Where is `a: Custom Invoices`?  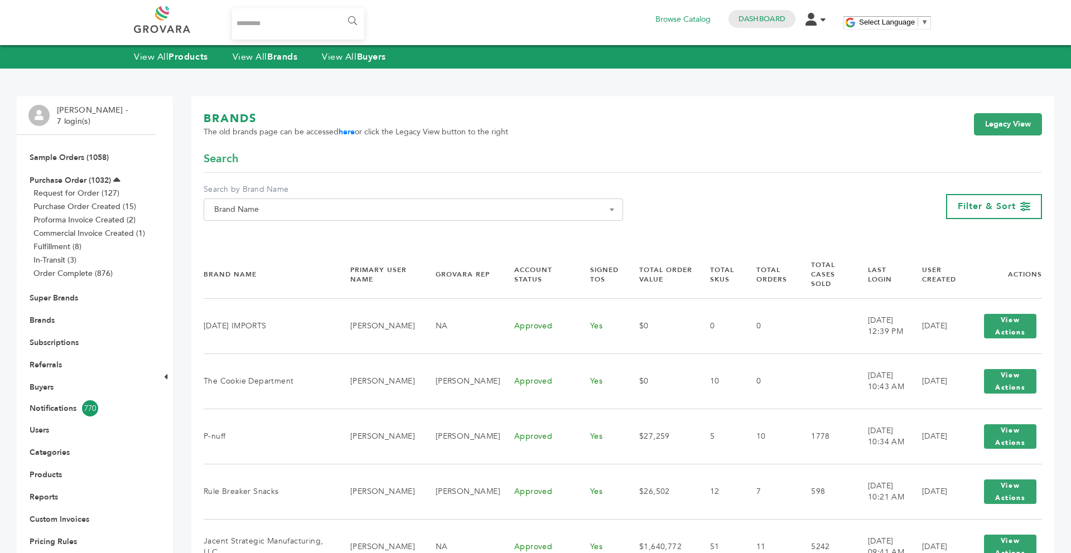
a: Custom Invoices is located at coordinates (59, 519).